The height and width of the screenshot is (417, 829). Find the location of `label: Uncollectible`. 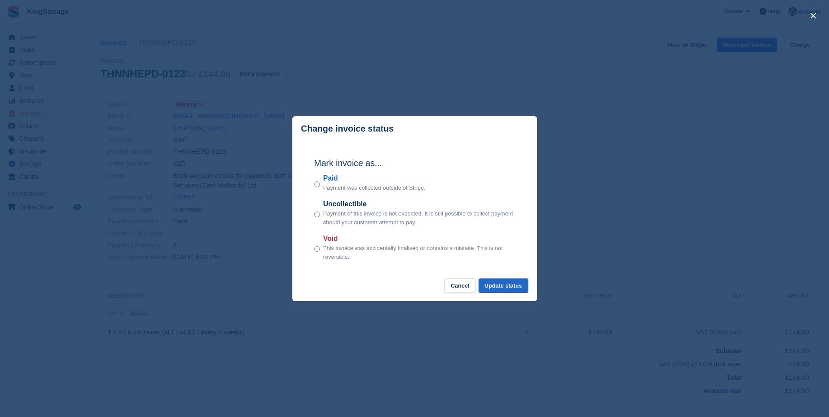

label: Uncollectible is located at coordinates (419, 204).